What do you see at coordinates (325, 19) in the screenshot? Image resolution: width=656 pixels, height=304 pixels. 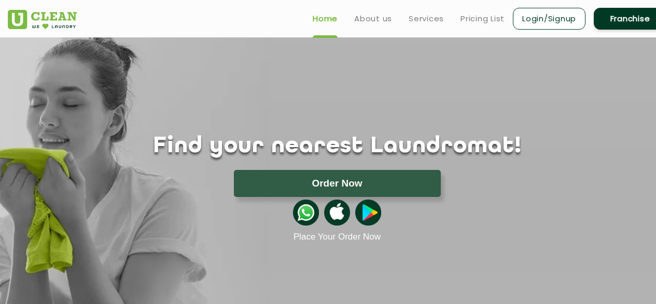 I see `a: Home` at bounding box center [325, 19].